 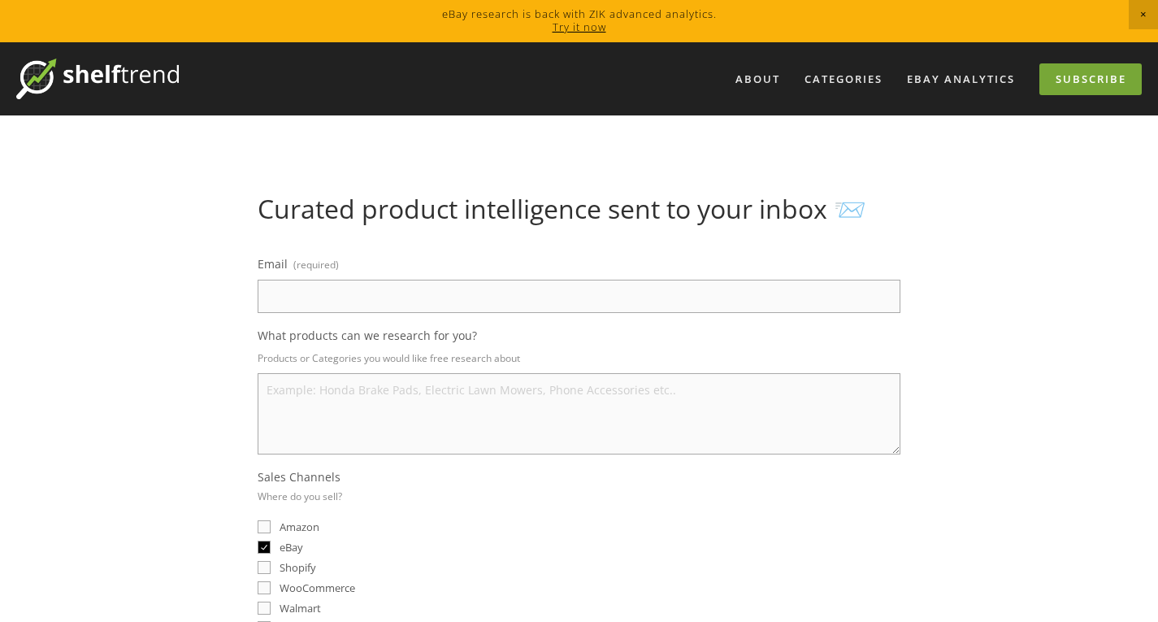 What do you see at coordinates (299, 476) in the screenshot?
I see `span: Sales Channels` at bounding box center [299, 476].